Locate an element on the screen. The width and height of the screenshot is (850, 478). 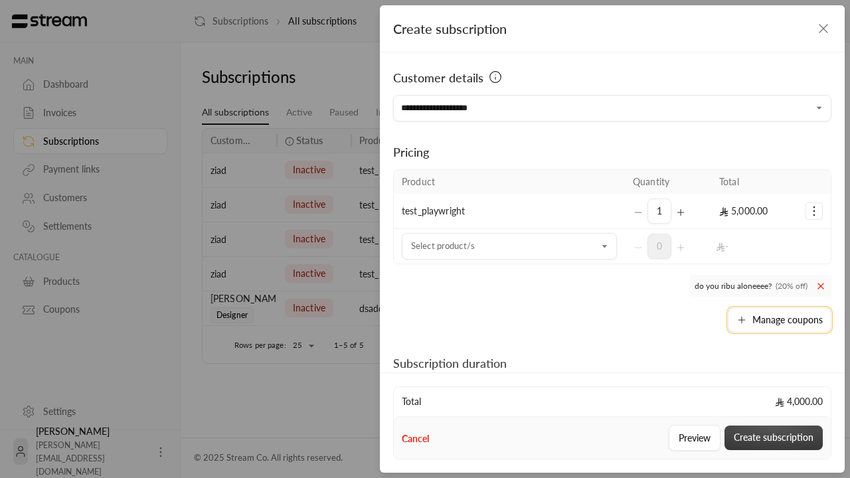
button: Cancel is located at coordinates (415, 439).